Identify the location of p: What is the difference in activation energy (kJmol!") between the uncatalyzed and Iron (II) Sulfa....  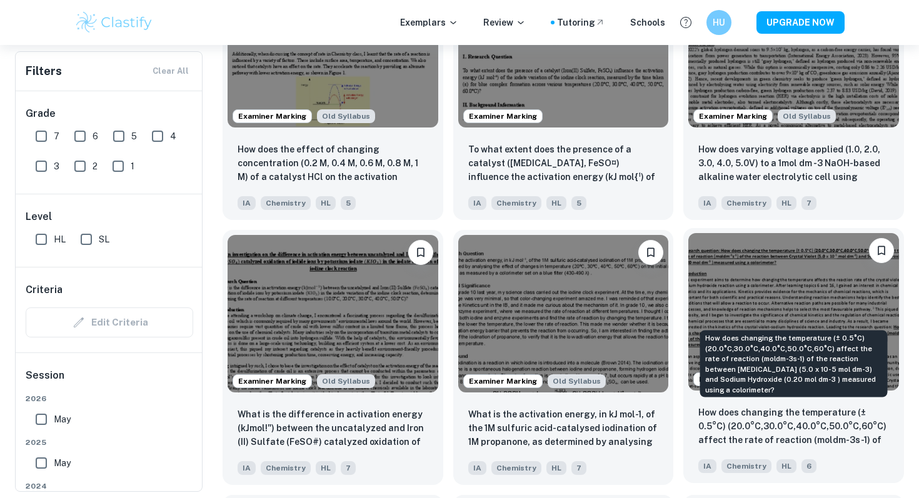
(333, 429).